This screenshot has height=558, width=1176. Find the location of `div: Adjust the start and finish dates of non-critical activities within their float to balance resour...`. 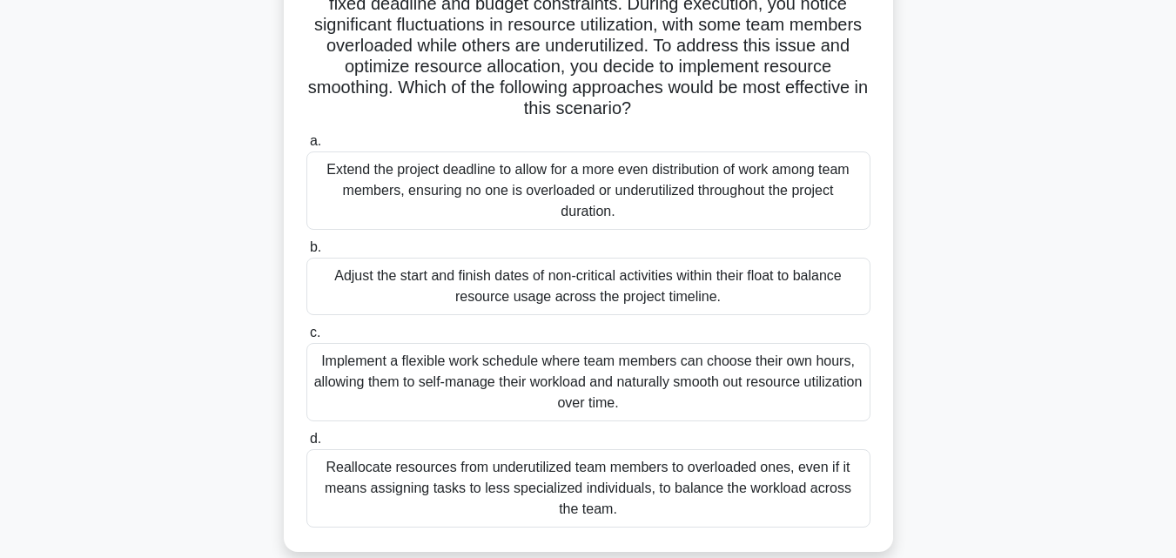

div: Adjust the start and finish dates of non-critical activities within their float to balance resour... is located at coordinates (588, 286).